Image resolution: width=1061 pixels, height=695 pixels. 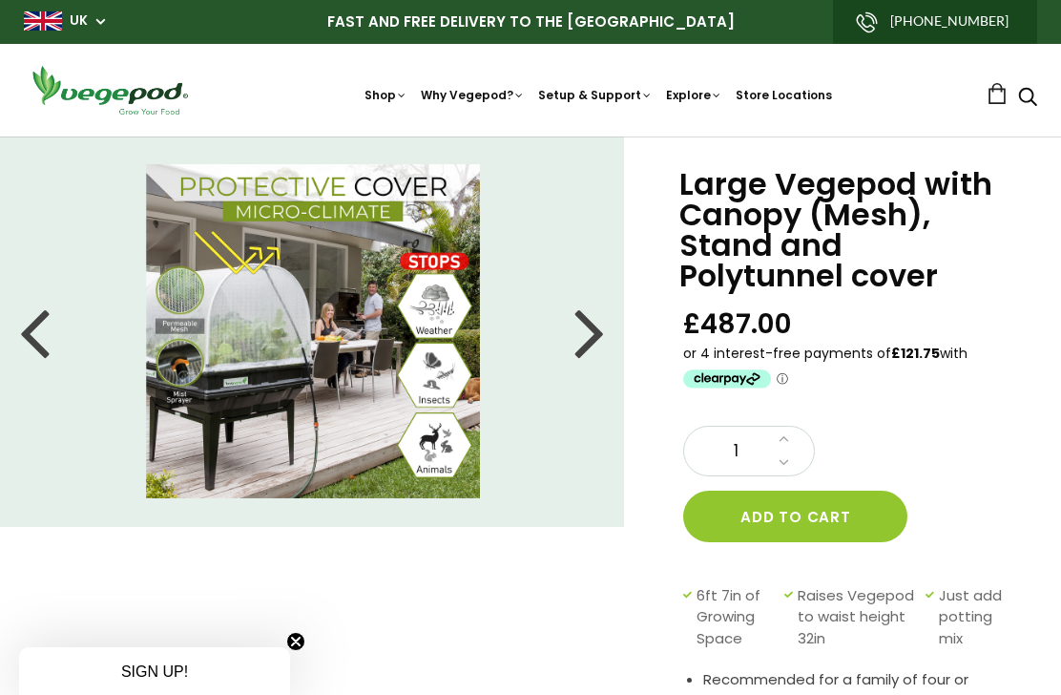 What do you see at coordinates (155, 671) in the screenshot?
I see `span: SIGN UP!` at bounding box center [155, 671].